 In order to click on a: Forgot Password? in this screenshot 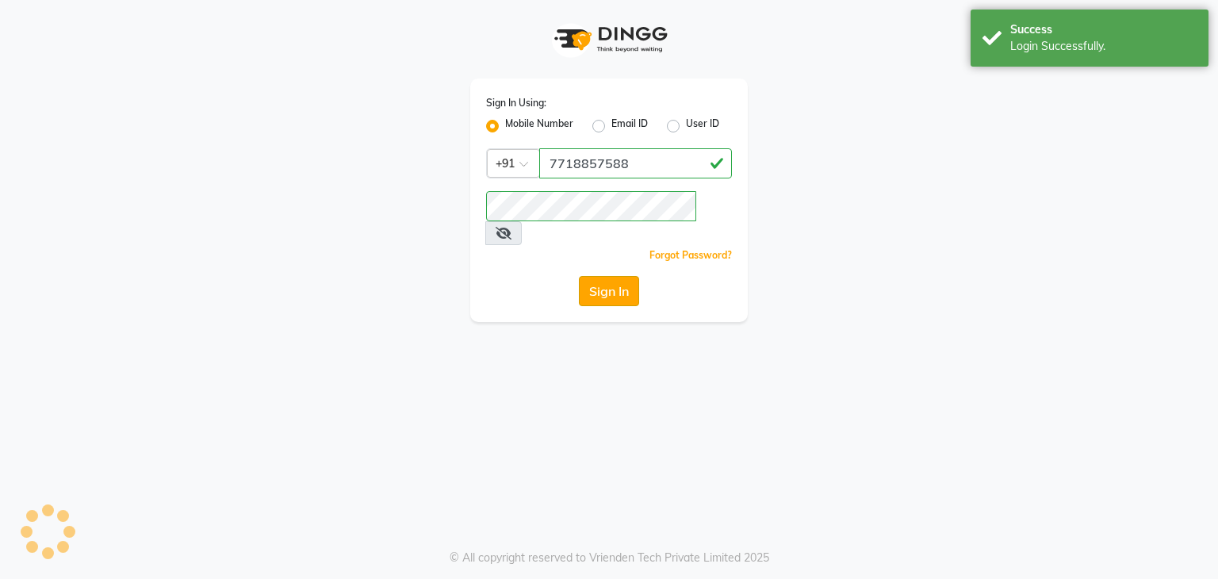, I will do `click(691, 254)`.